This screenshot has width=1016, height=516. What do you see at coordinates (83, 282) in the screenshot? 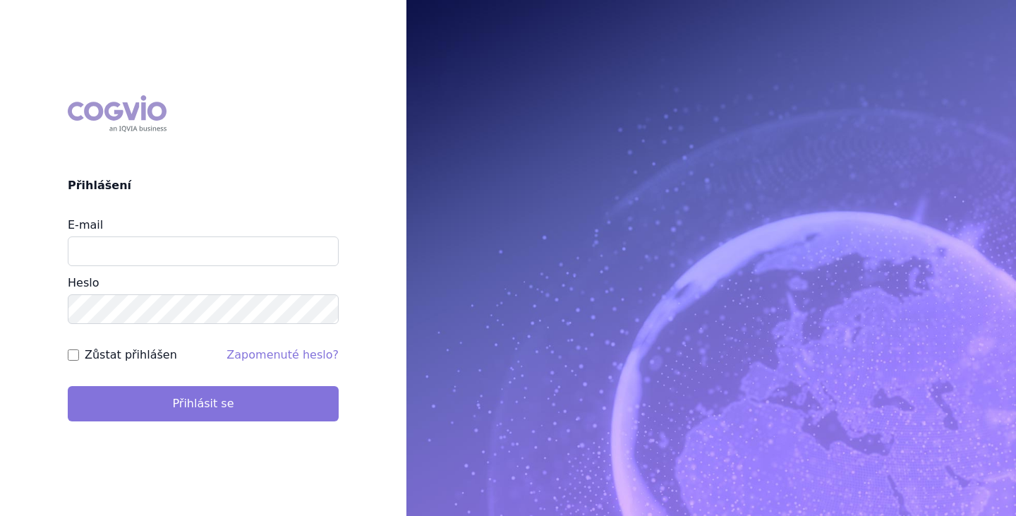
I see `label: Heslo` at bounding box center [83, 282].